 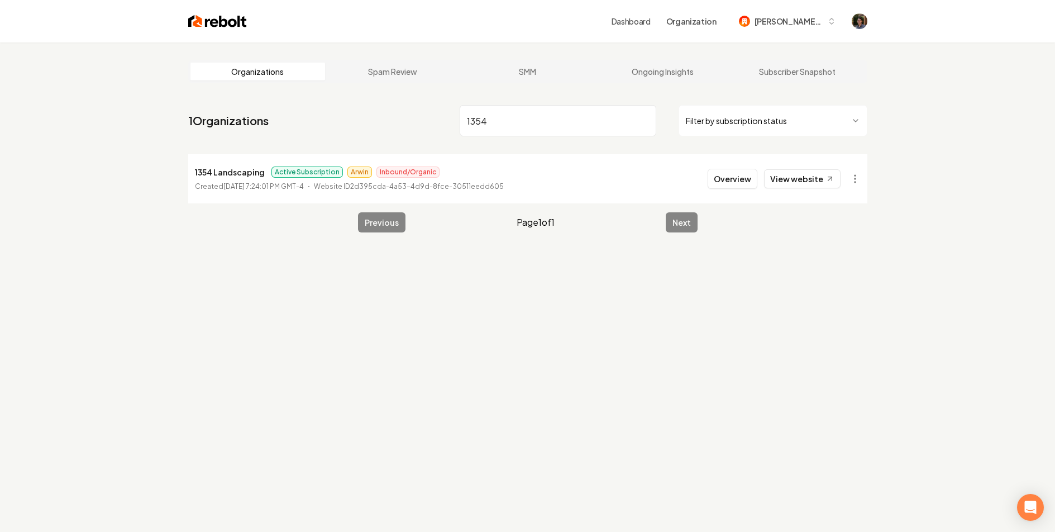 I want to click on a: SMM, so click(x=528, y=71).